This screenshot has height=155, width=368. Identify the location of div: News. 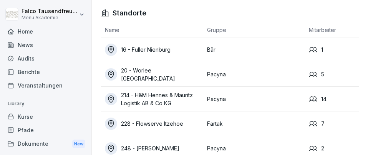
(46, 45).